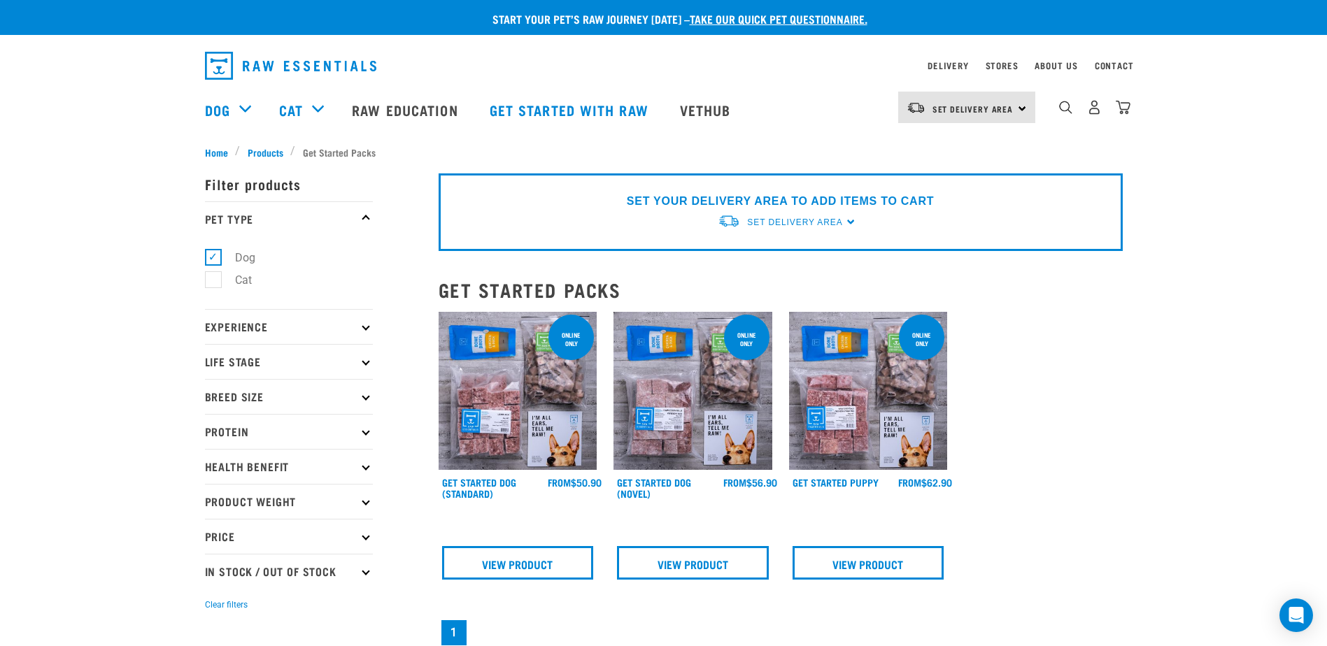 This screenshot has height=646, width=1327. What do you see at coordinates (216, 152) in the screenshot?
I see `span: Home` at bounding box center [216, 152].